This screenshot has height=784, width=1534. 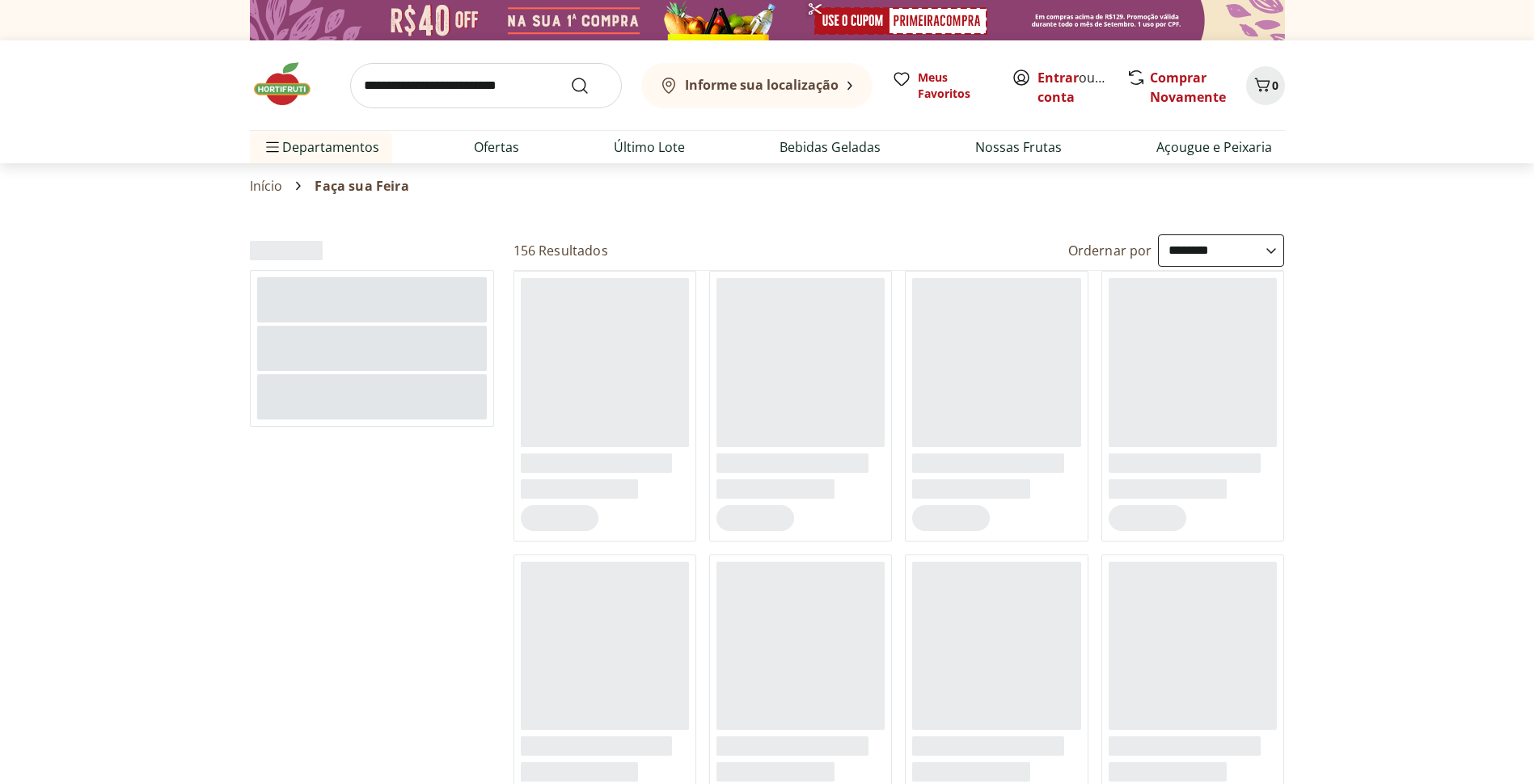 I want to click on a: Nossas Frutas, so click(x=1018, y=147).